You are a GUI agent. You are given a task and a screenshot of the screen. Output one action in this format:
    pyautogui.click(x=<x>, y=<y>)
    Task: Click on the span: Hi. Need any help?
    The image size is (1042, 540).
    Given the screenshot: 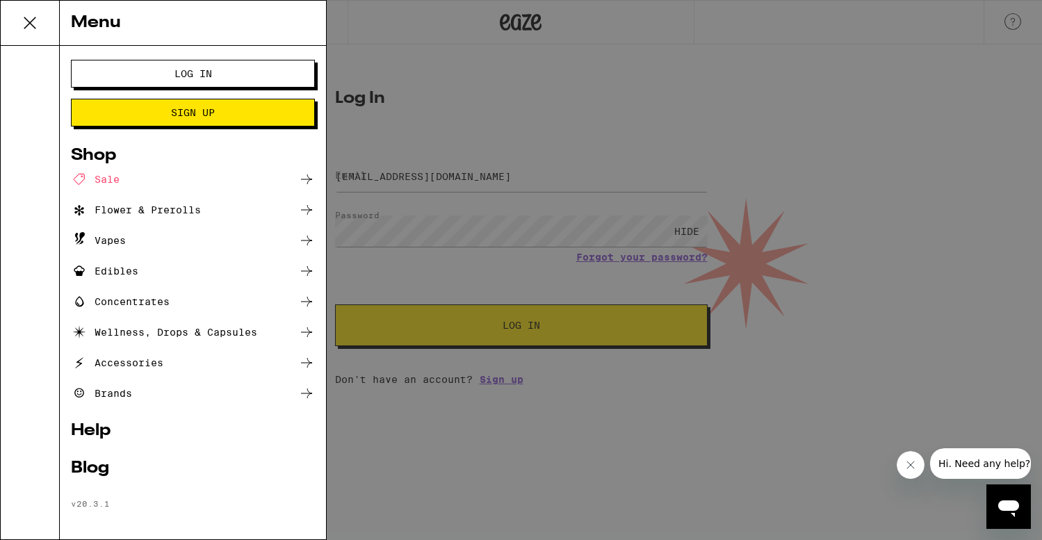 What is the action you would take?
    pyautogui.click(x=54, y=15)
    